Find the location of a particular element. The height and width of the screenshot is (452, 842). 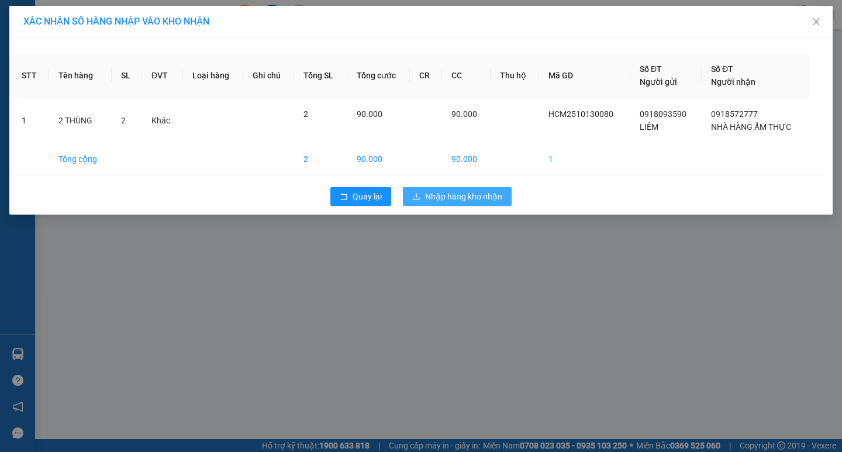

th: Tổng SL is located at coordinates (320, 75).